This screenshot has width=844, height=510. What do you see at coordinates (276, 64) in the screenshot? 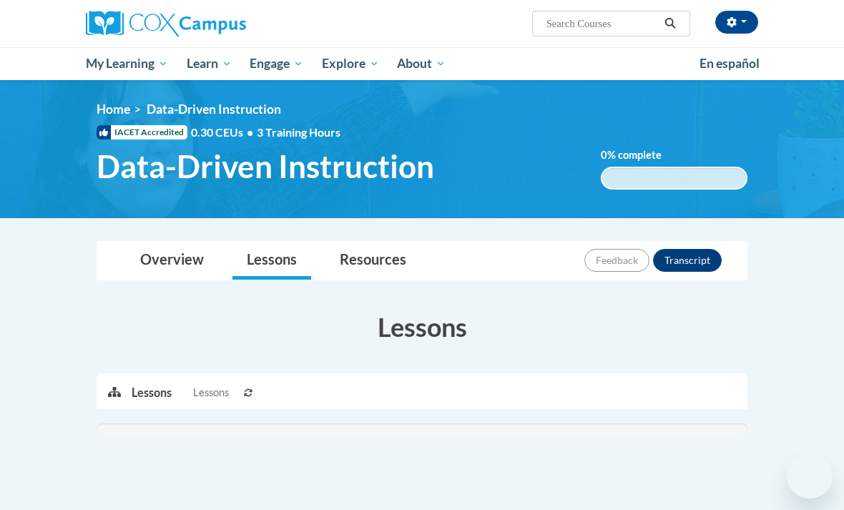
I see `a: Engage` at bounding box center [276, 64].